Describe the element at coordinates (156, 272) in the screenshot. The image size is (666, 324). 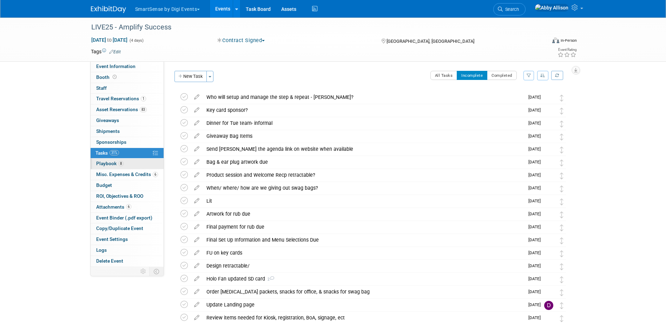
I see `td: Toggle Event Tabs` at that location.